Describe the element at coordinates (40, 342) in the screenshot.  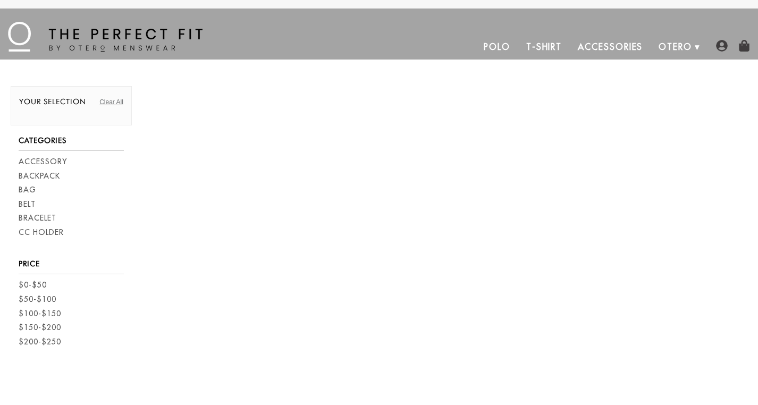
I see `a: $200-$250` at that location.